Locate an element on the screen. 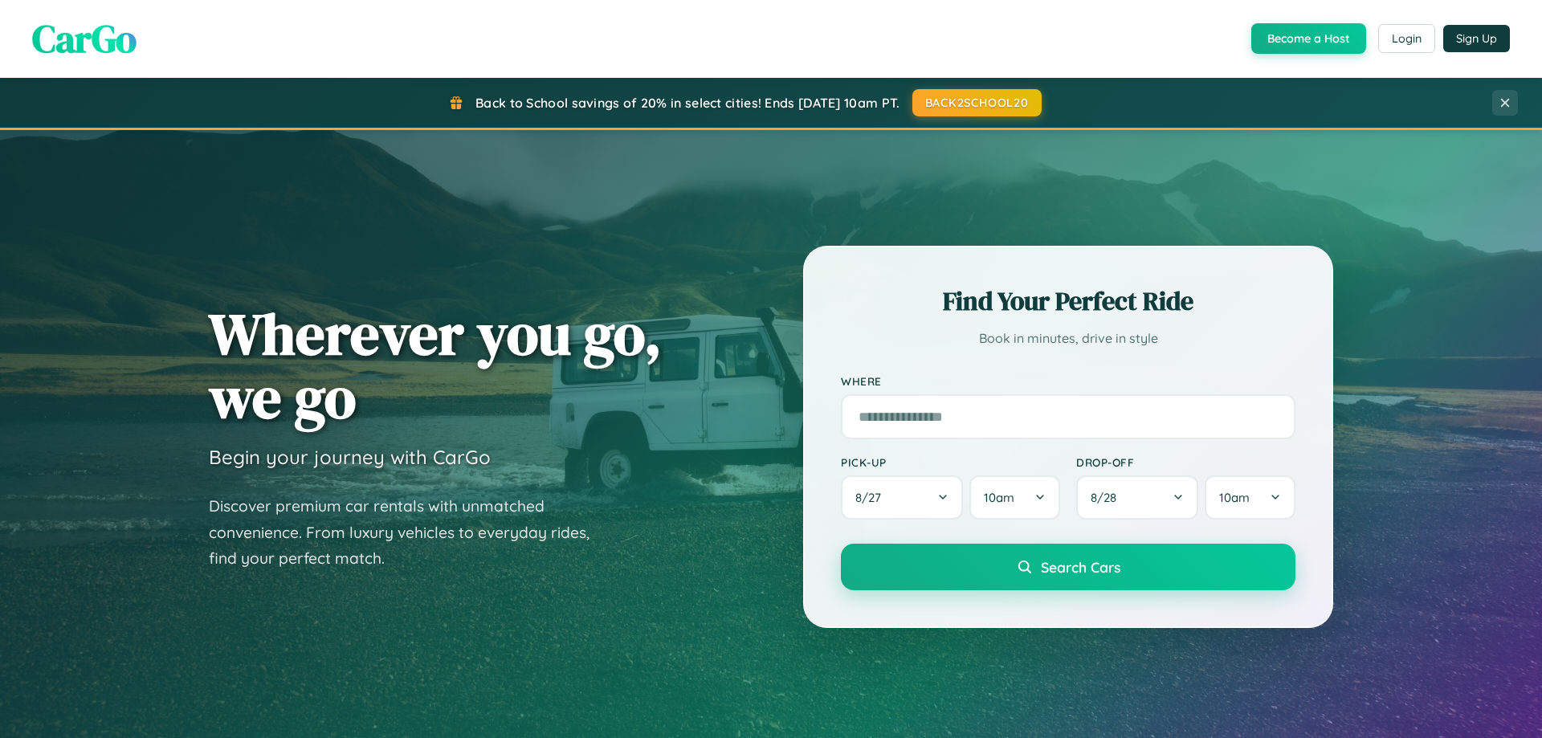  p: Book in minutes, drive in style is located at coordinates (1068, 338).